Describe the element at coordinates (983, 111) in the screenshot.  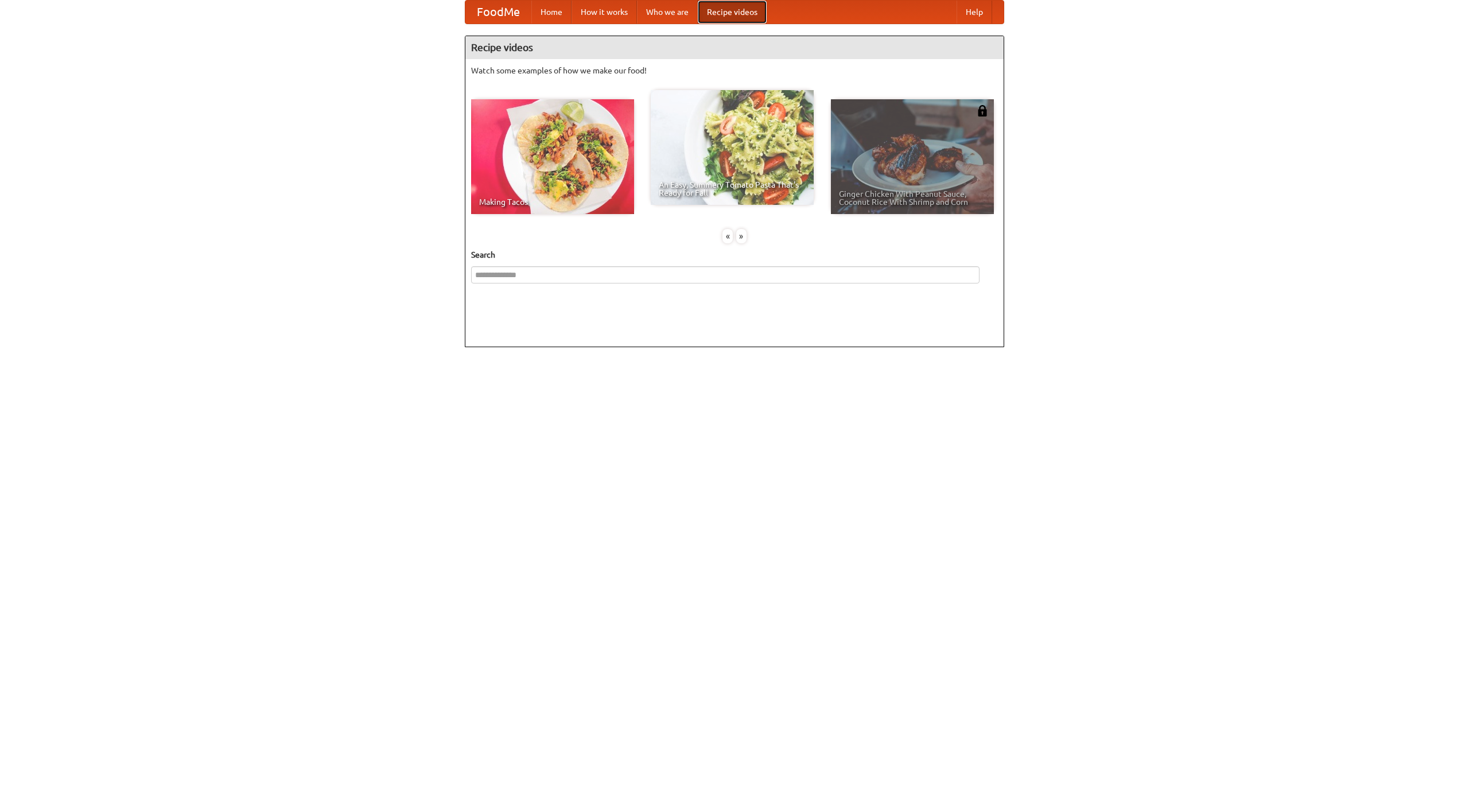
I see `img: 483408.png` at that location.